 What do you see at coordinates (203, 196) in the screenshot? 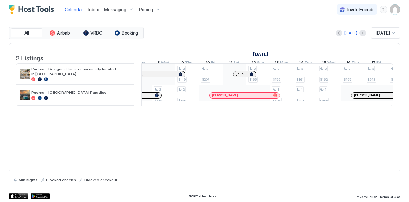
I see `span: © 2025 Host Tools` at bounding box center [203, 196].